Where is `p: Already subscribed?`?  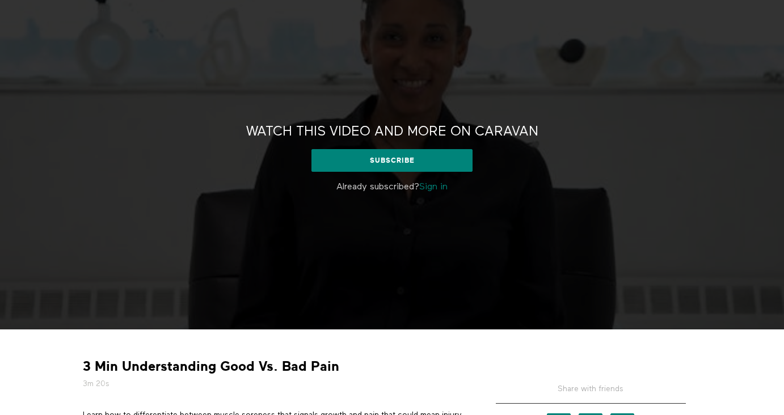 p: Already subscribed? is located at coordinates (392, 187).